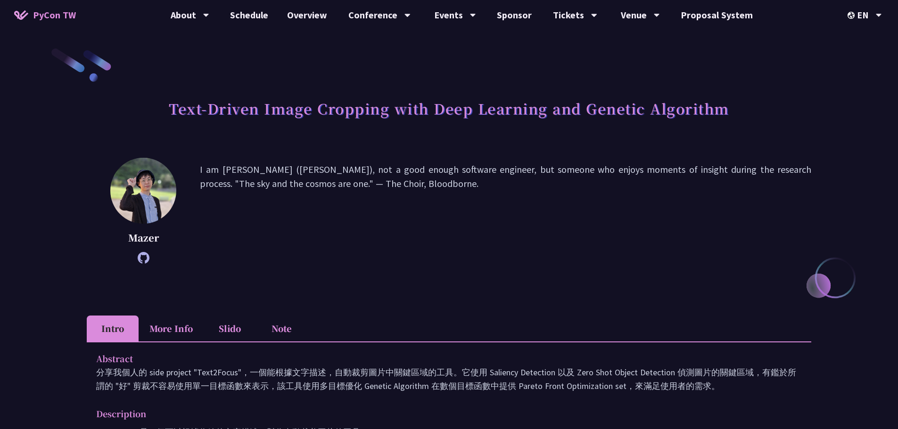  Describe the element at coordinates (281, 329) in the screenshot. I see `li: Note` at that location.